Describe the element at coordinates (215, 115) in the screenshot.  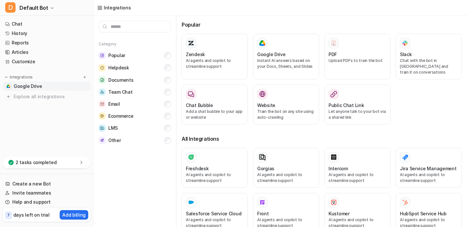
I see `p: Add a chat bubble to your app or website` at that location.